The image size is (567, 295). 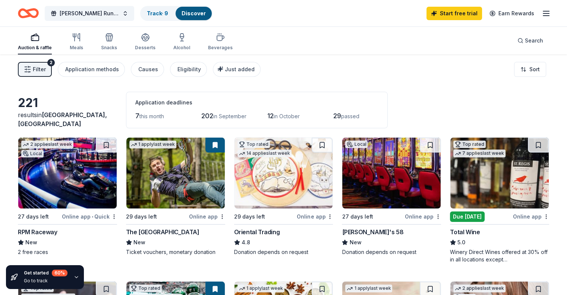 I want to click on div: Desserts, so click(x=145, y=48).